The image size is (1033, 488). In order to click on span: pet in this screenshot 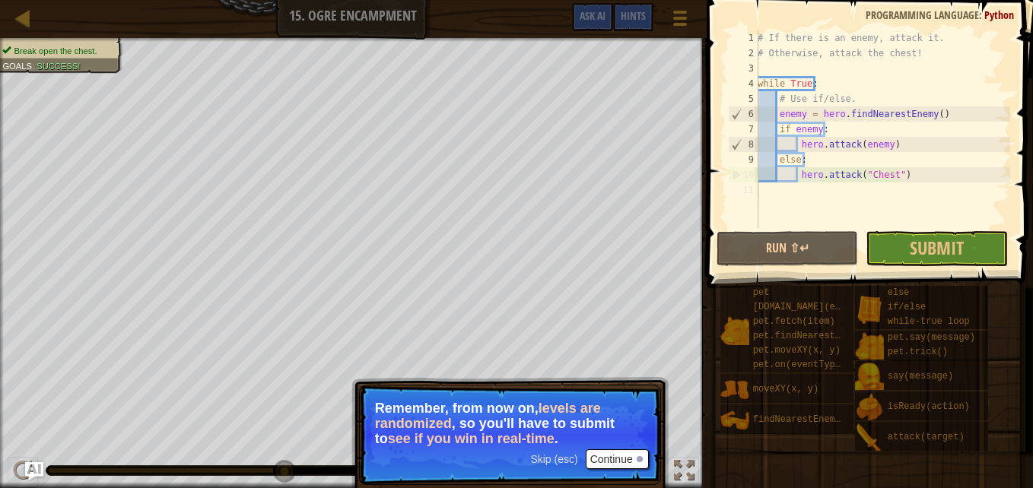, I will do `click(761, 293)`.